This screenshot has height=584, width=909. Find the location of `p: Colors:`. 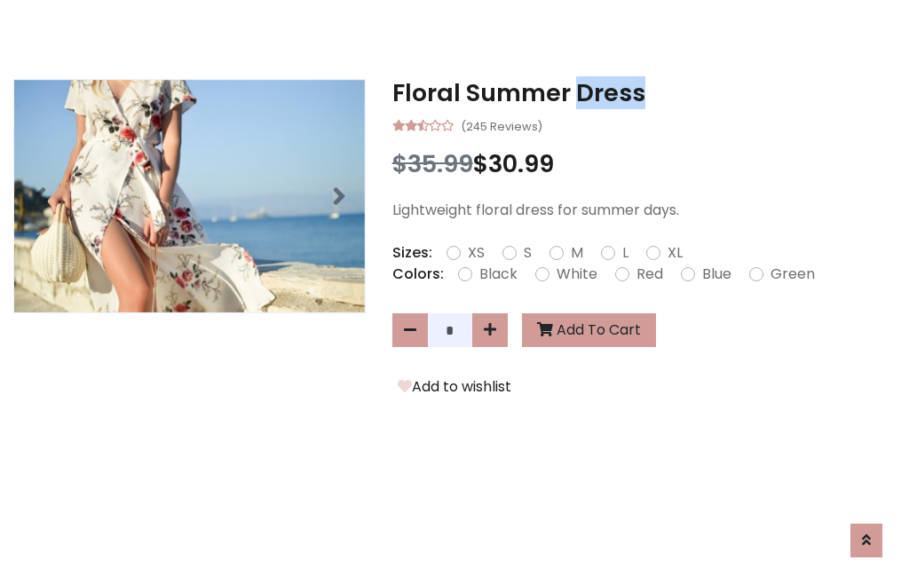

p: Colors: is located at coordinates (418, 274).